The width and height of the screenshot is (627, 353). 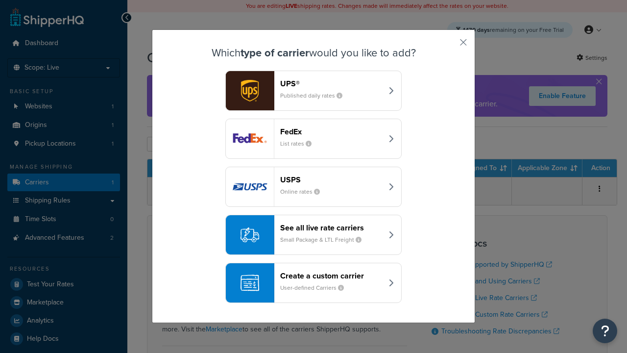 I want to click on small: List rates, so click(x=300, y=144).